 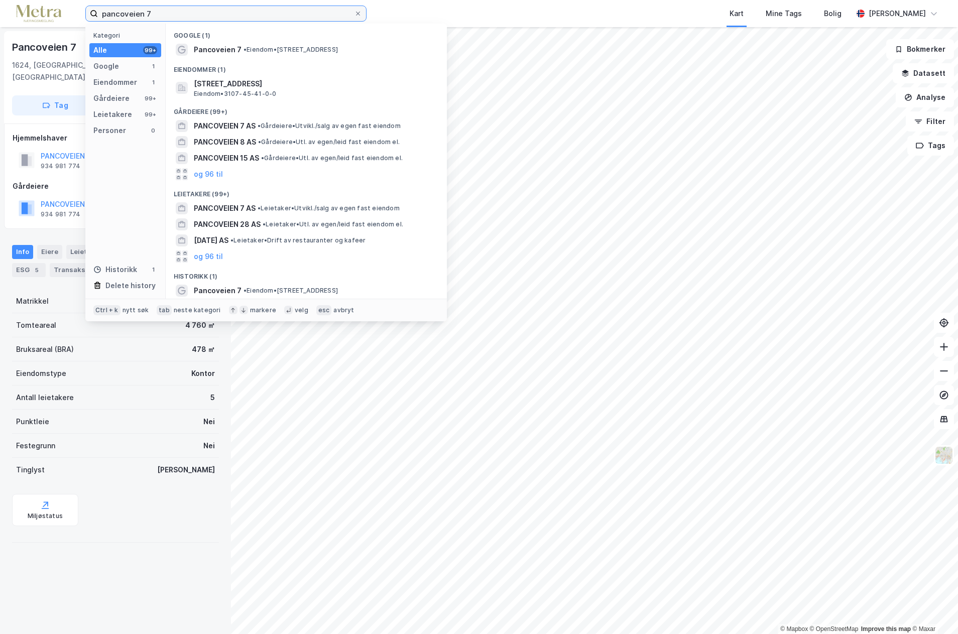 I want to click on div: Kategori, so click(x=127, y=35).